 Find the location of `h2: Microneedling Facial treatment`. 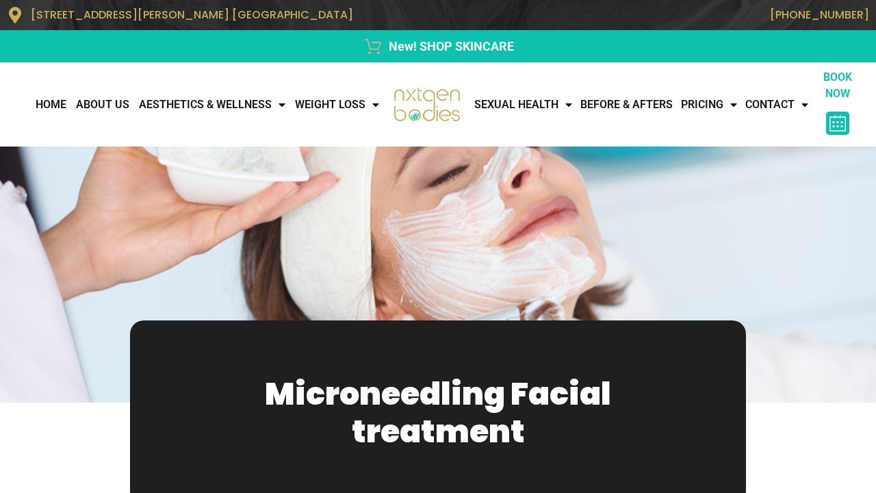

h2: Microneedling Facial treatment is located at coordinates (438, 413).